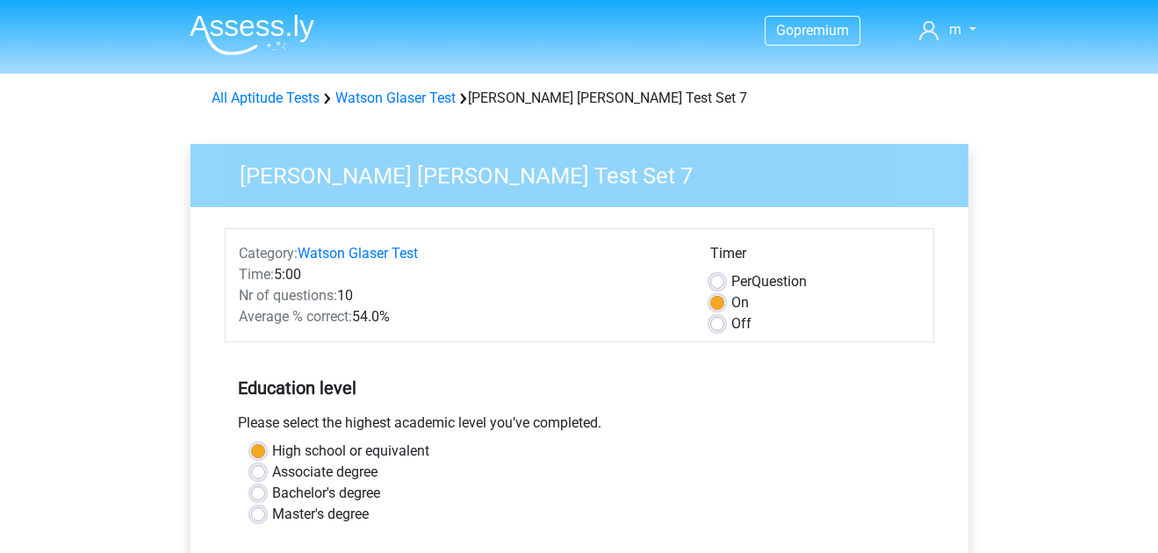 This screenshot has width=1158, height=553. Describe the element at coordinates (268, 253) in the screenshot. I see `span: Category:` at that location.